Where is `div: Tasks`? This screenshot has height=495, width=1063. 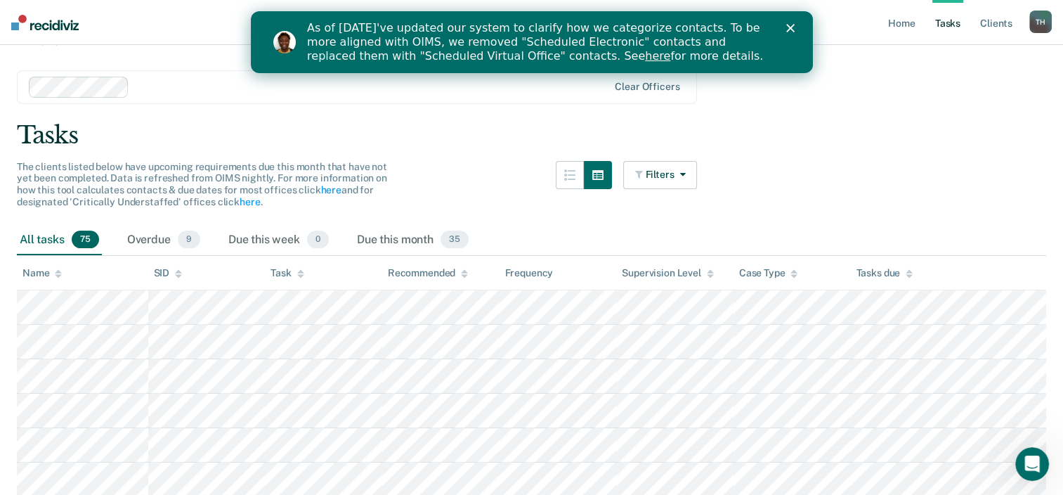
div: Tasks is located at coordinates (531, 135).